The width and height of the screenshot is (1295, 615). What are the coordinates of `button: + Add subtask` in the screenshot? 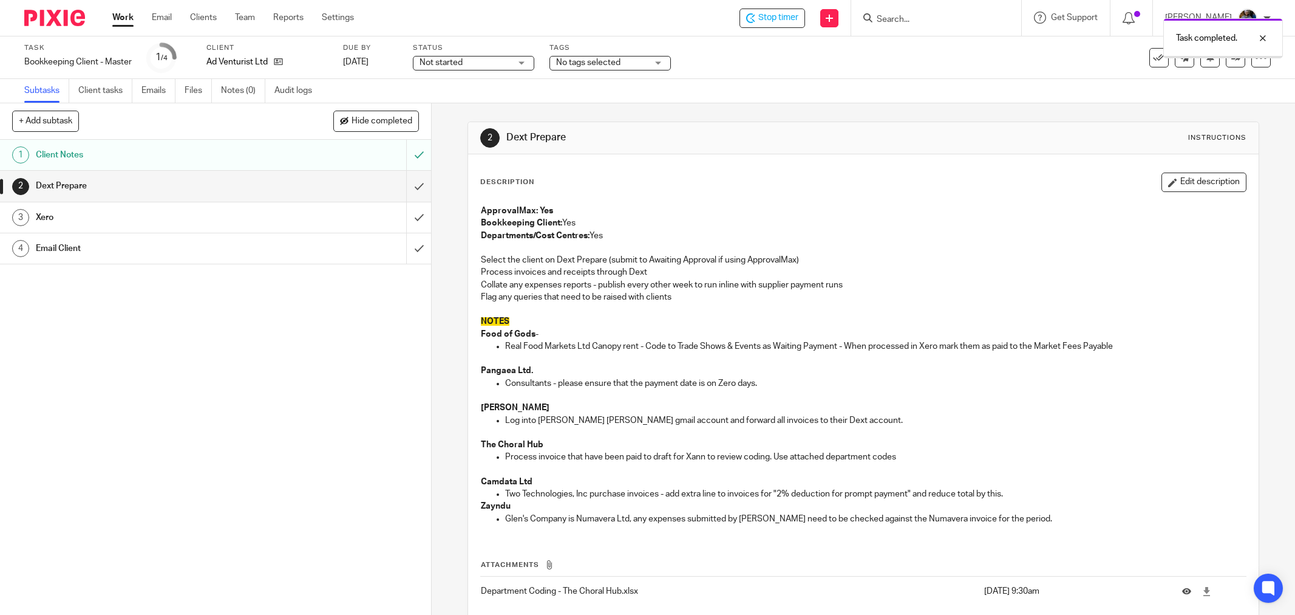 It's located at (46, 121).